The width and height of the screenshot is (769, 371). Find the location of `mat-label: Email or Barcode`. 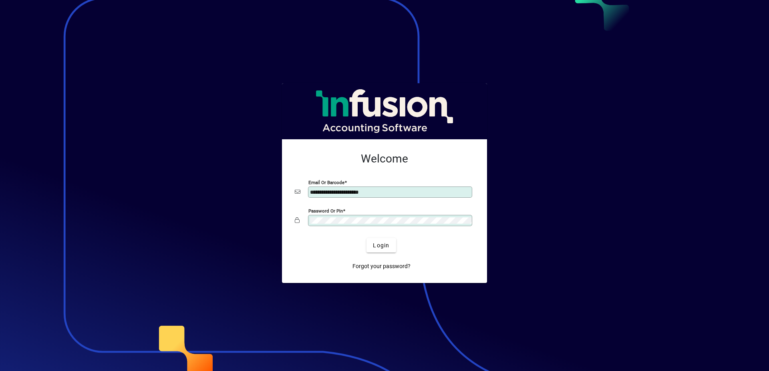

mat-label: Email or Barcode is located at coordinates (326, 183).